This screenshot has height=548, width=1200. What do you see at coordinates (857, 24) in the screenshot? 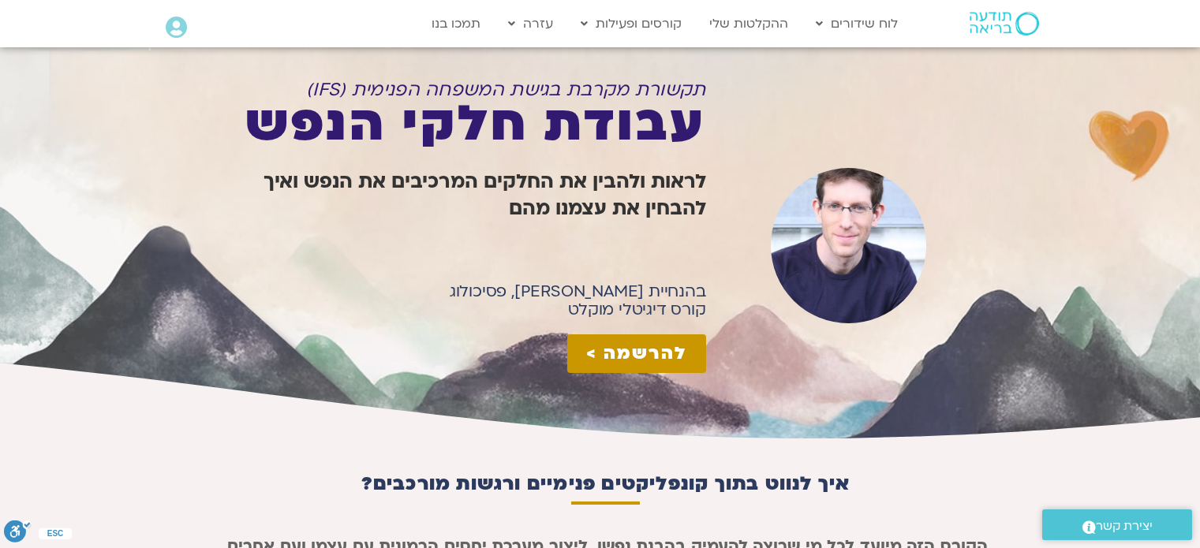
I see `a: לוח שידורים` at bounding box center [857, 24].